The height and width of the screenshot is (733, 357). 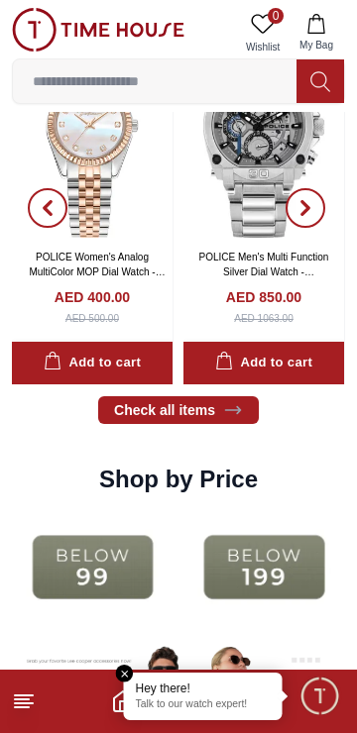 I want to click on span: Wishlist, so click(x=263, y=47).